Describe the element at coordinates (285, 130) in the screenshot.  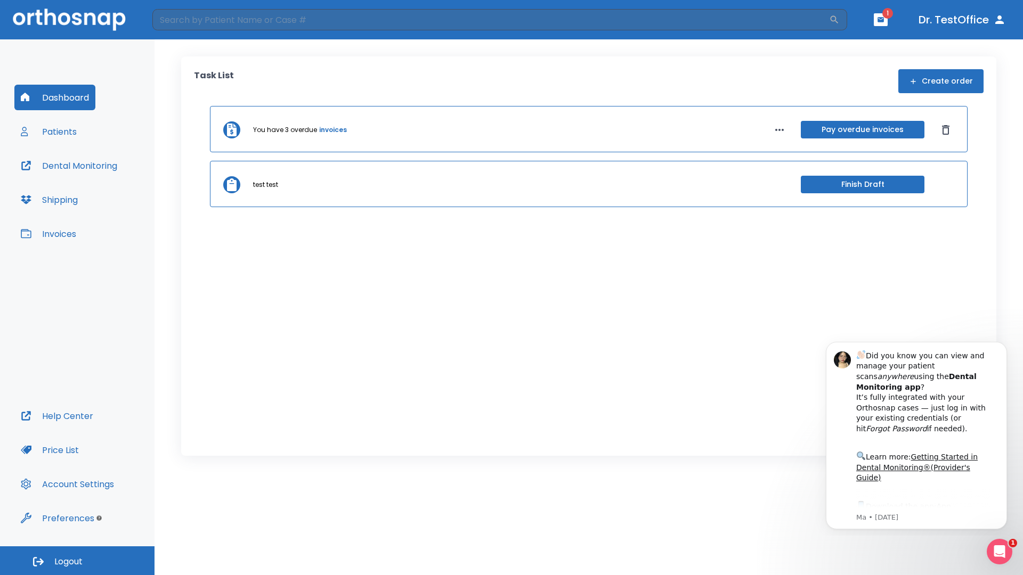
I see `p: You have 3 overdue` at that location.